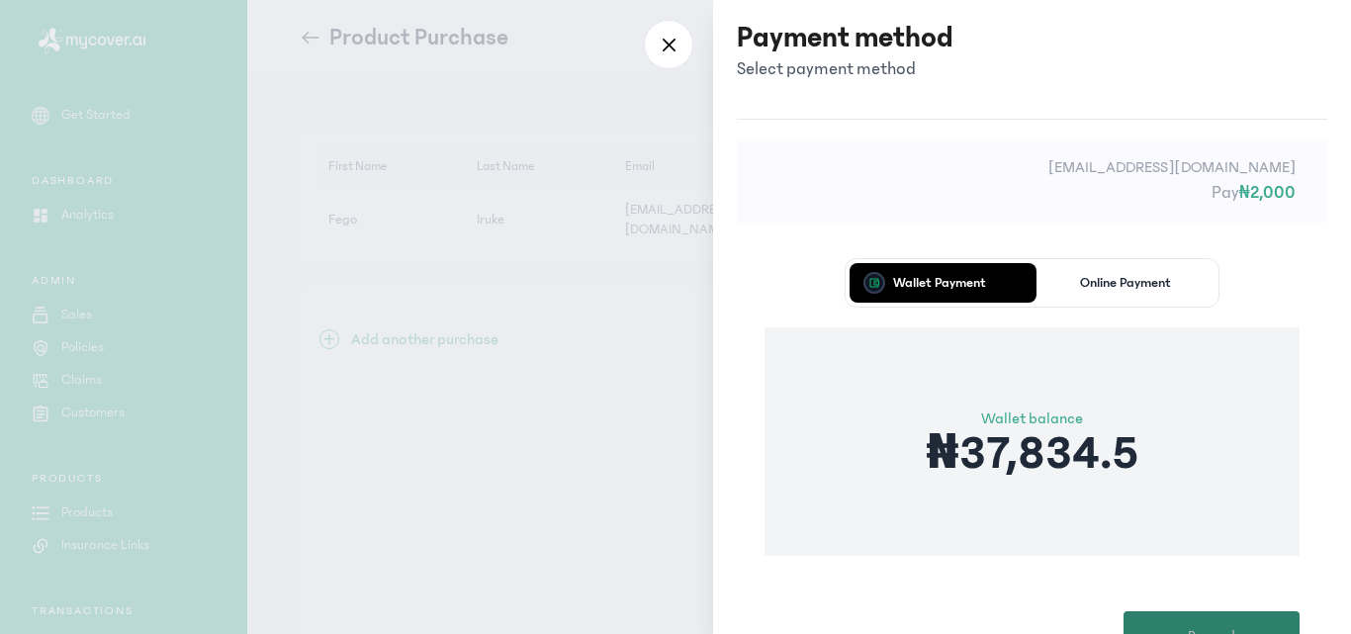 This screenshot has width=1351, height=634. What do you see at coordinates (940, 283) in the screenshot?
I see `p: Wallet Payment` at bounding box center [940, 283].